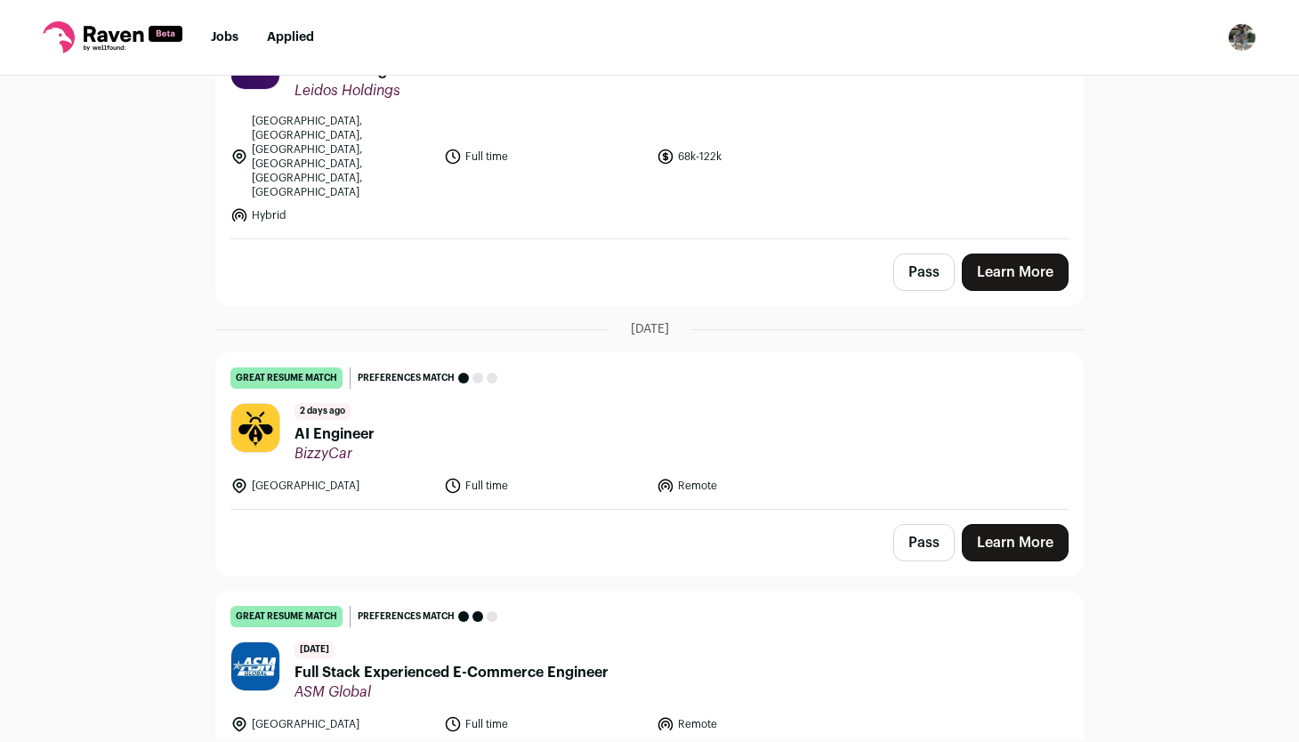  I want to click on span: BizzyCar, so click(334, 454).